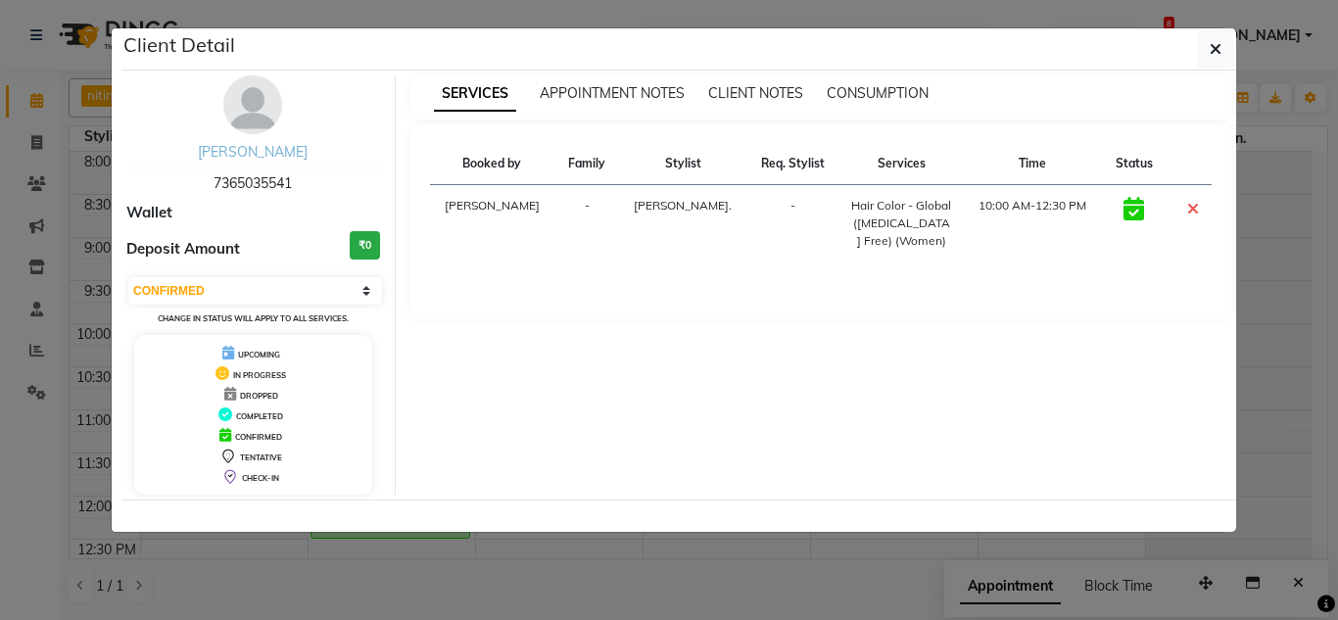 This screenshot has height=620, width=1338. Describe the element at coordinates (1133, 164) in the screenshot. I see `th: Status` at that location.